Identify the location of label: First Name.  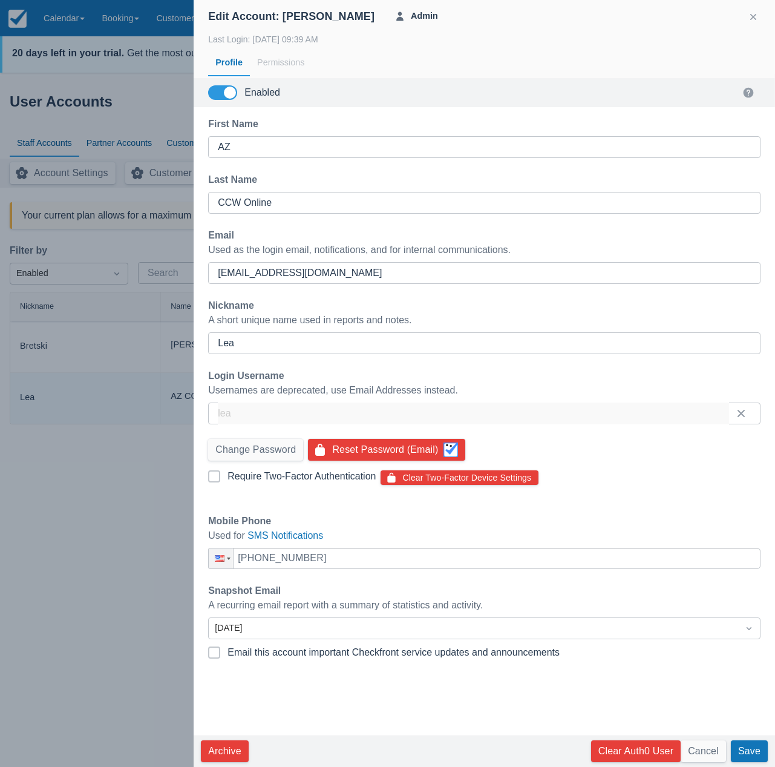
(235, 124).